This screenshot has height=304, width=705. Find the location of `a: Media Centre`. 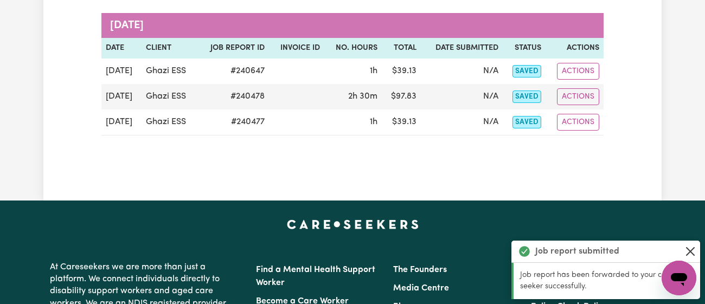

a: Media Centre is located at coordinates (421, 289).